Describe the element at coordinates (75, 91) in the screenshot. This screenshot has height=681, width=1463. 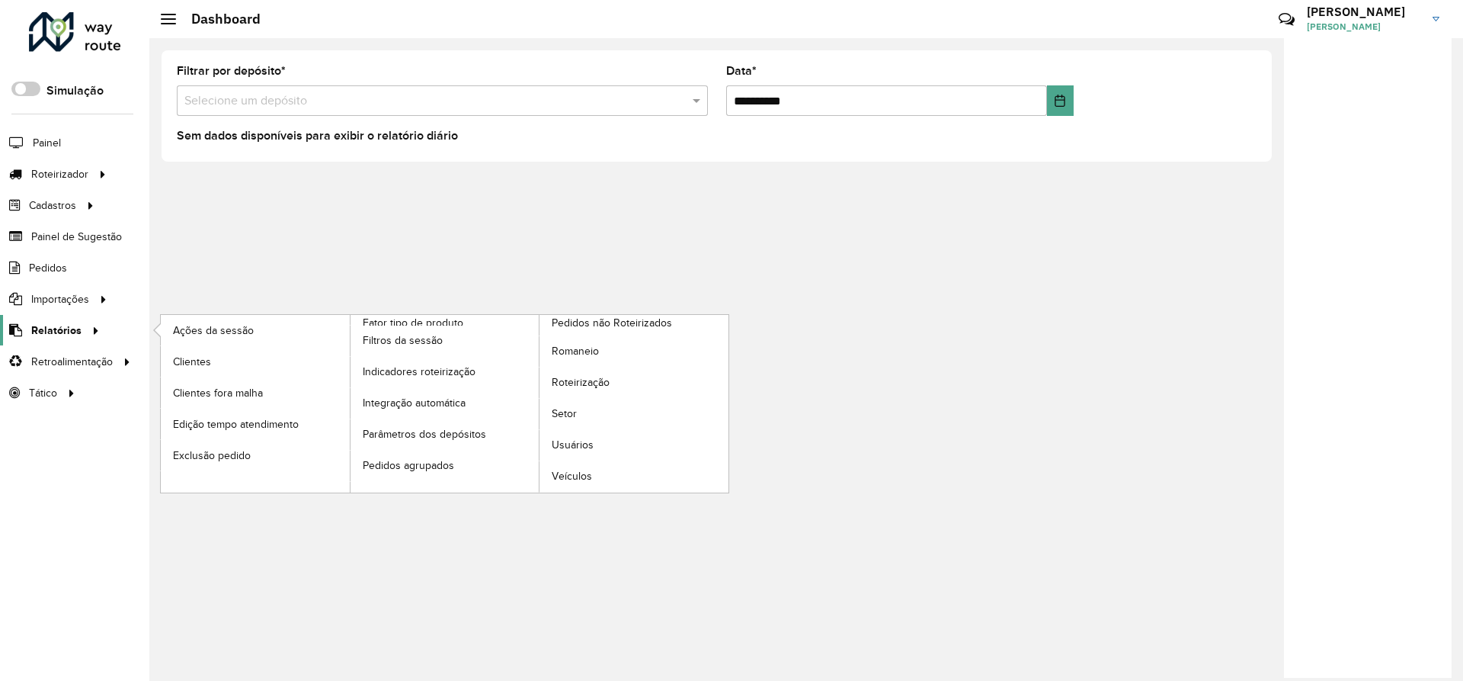
I see `label: Simulação` at that location.